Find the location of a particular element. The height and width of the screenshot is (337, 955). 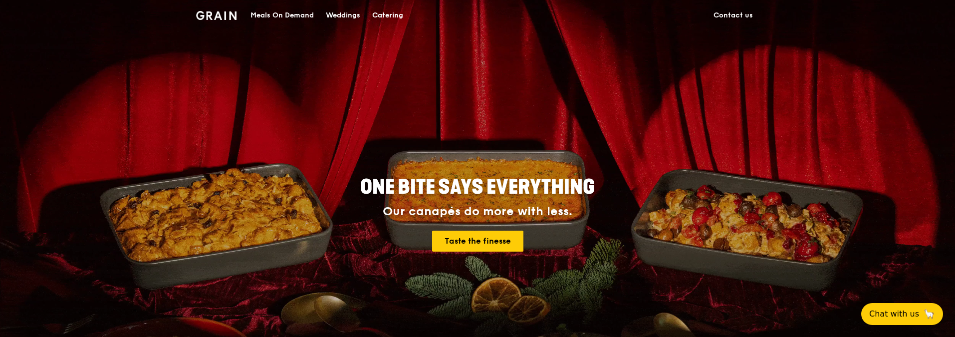

a: Weddings is located at coordinates (343, 15).